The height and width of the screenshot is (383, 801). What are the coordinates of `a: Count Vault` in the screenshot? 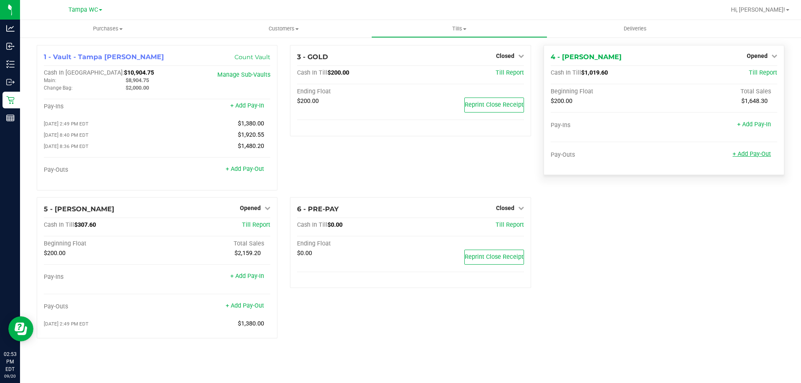 It's located at (252, 57).